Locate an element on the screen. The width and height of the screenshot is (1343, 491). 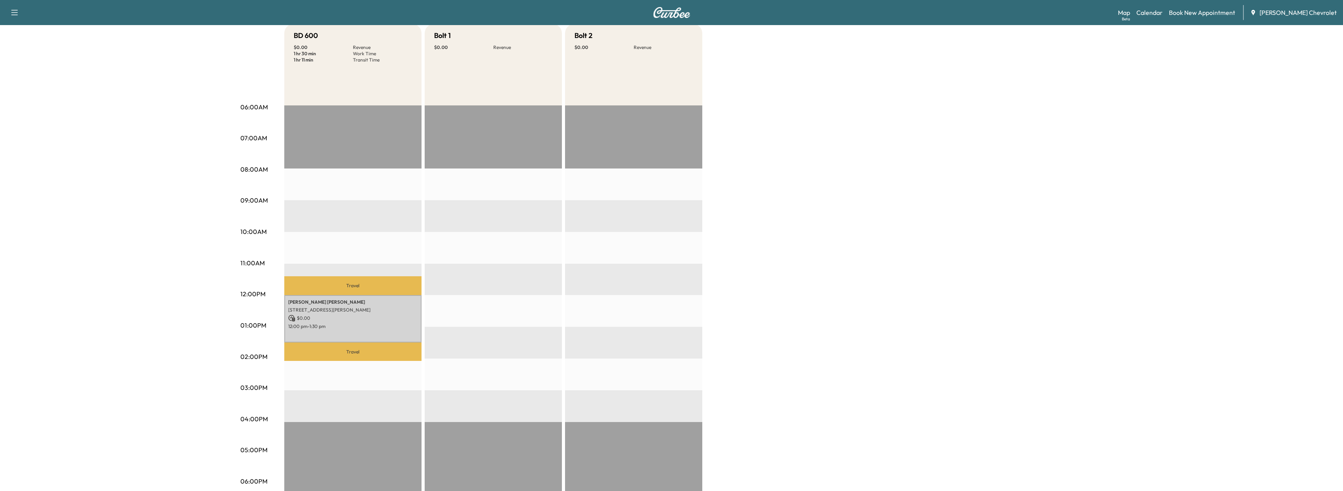
div: Beta is located at coordinates (1126, 19).